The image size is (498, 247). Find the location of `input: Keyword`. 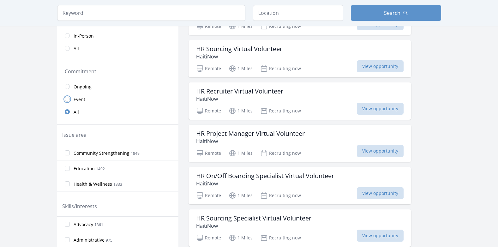

input: Keyword is located at coordinates (151, 13).